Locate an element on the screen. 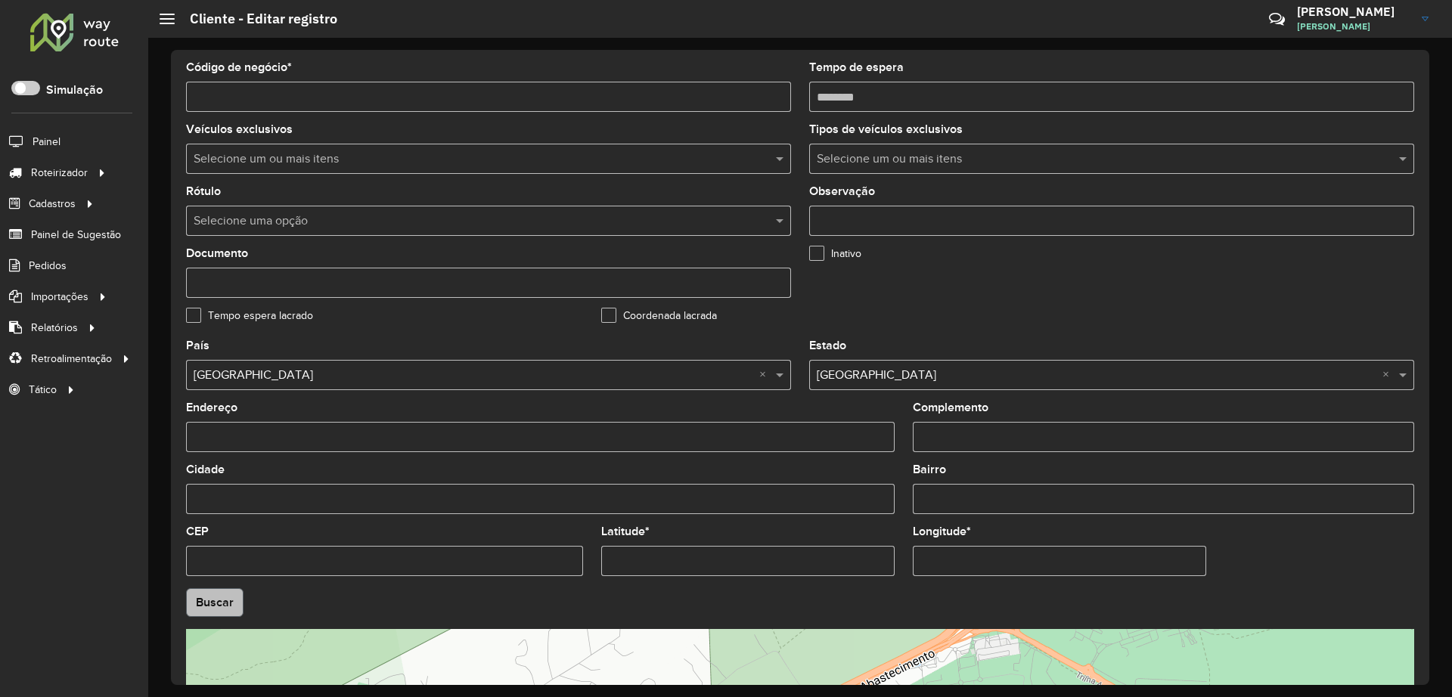 This screenshot has width=1452, height=697. label: País is located at coordinates (197, 346).